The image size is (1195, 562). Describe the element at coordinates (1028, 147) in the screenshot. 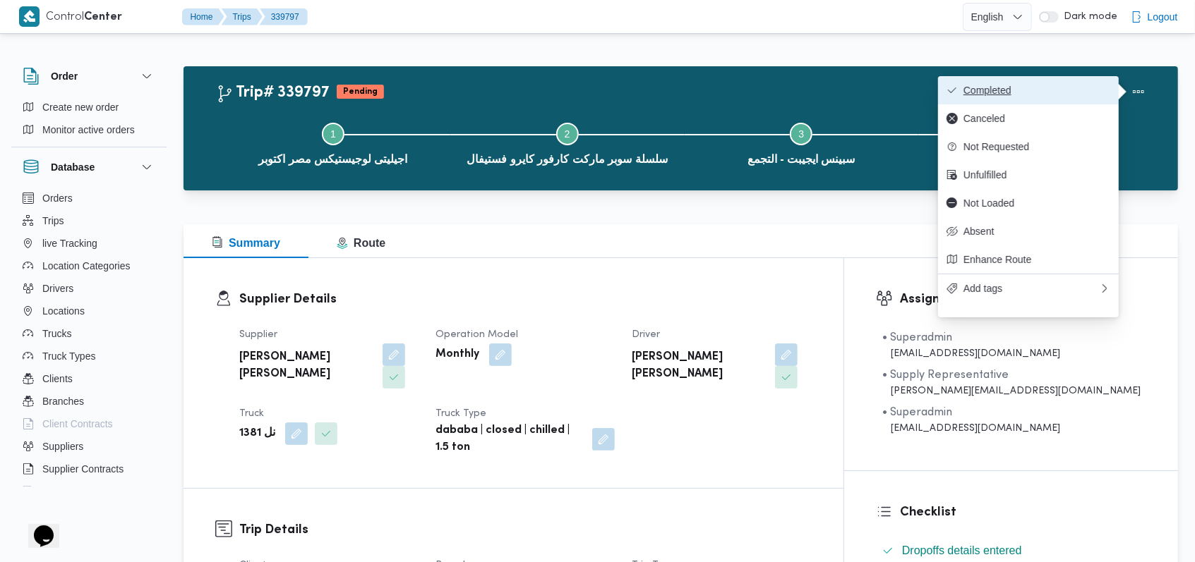

I see `button: Not Requested` at that location.